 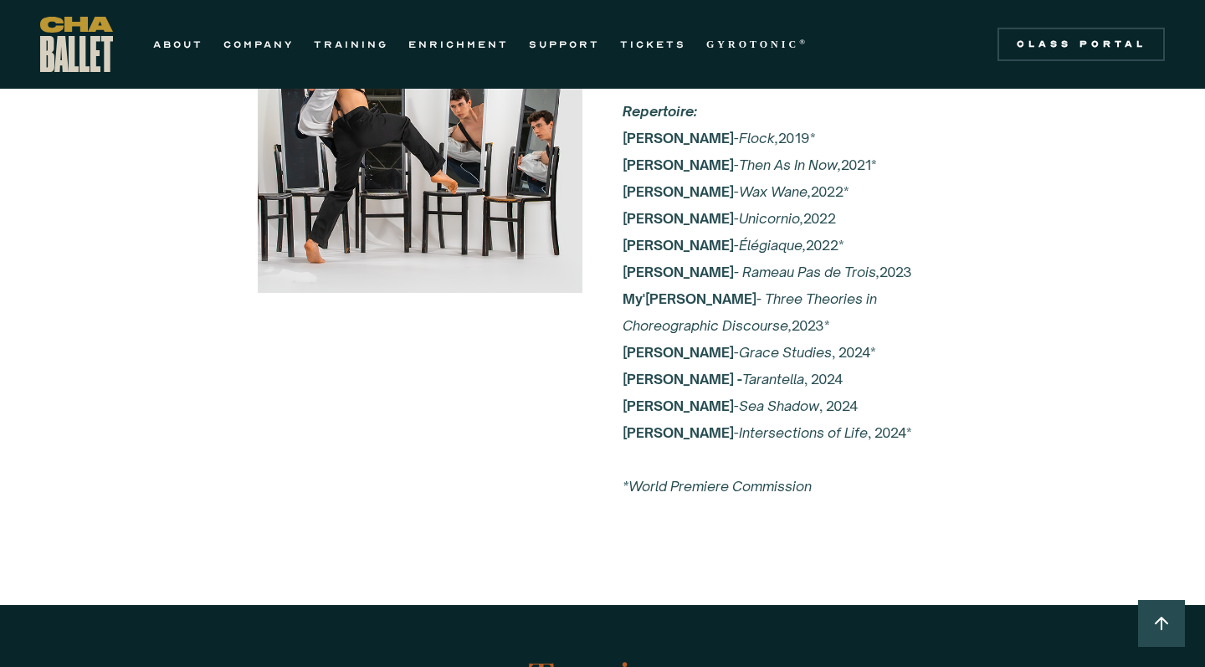 What do you see at coordinates (1081, 44) in the screenshot?
I see `div: Class Portal` at bounding box center [1081, 44].